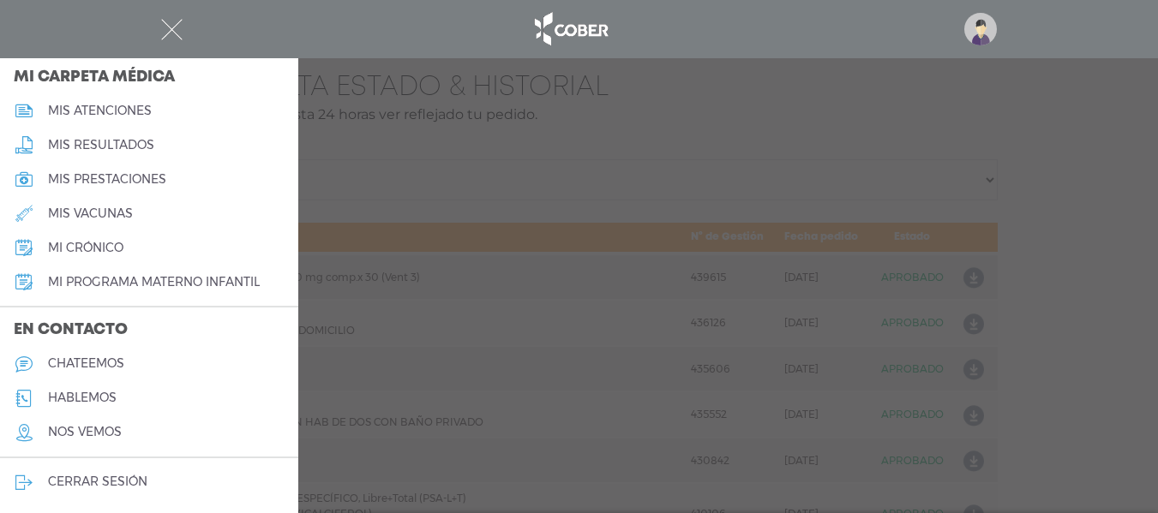  What do you see at coordinates (99, 111) in the screenshot?
I see `h5: mis atenciones` at bounding box center [99, 111].